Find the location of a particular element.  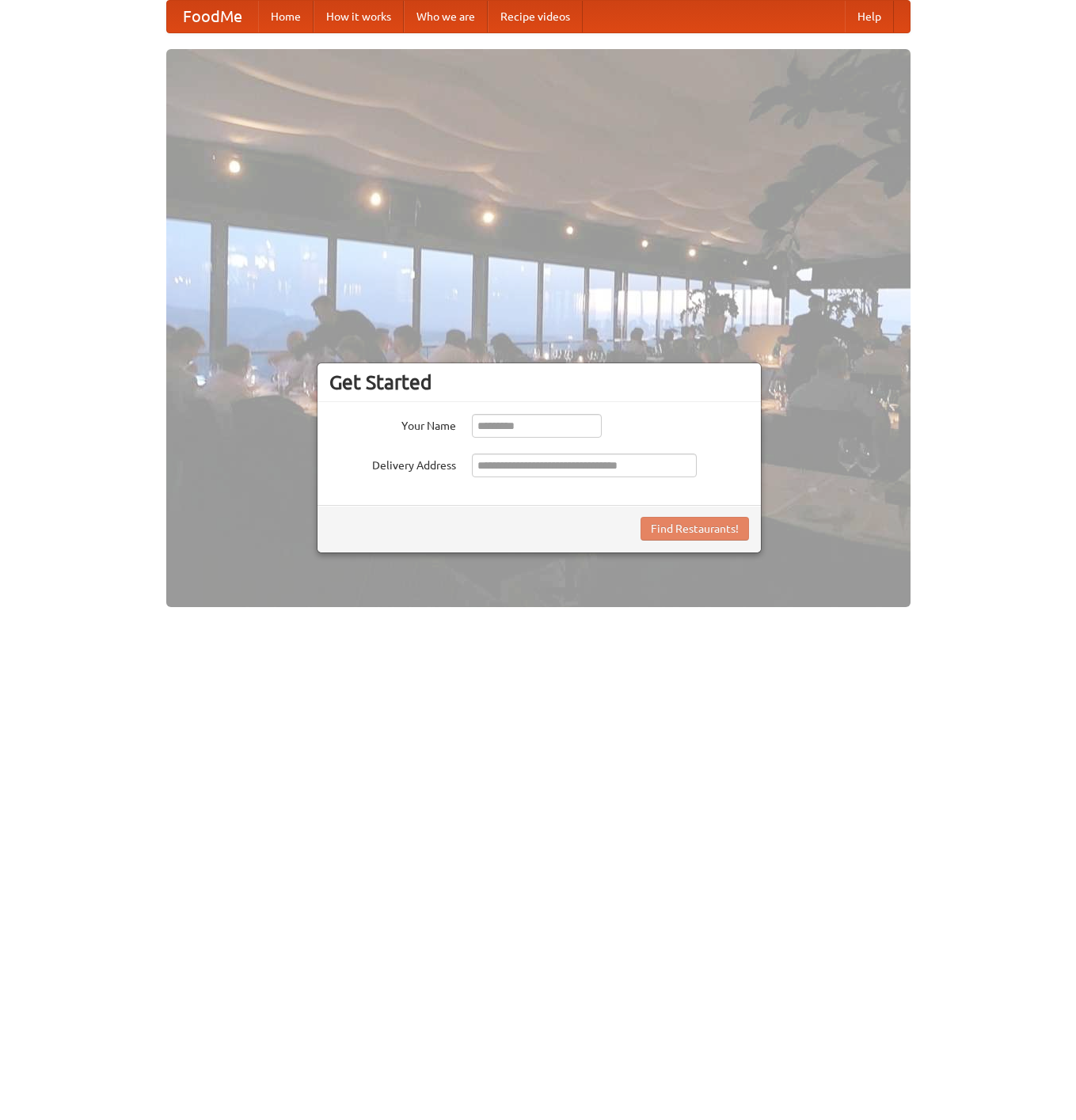

a: Help is located at coordinates (869, 16).